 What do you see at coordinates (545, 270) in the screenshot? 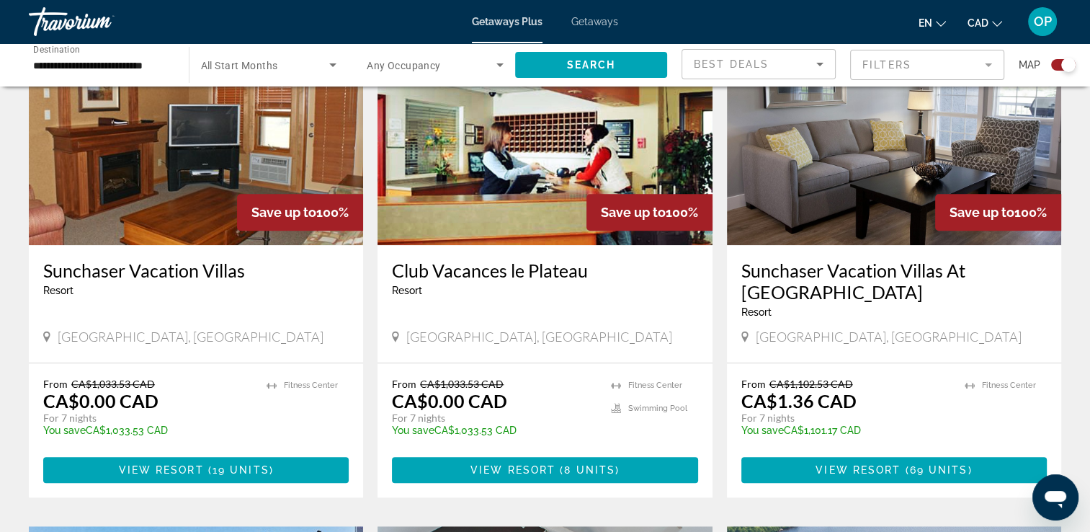
I see `h3: Club Vacances le Plateau` at bounding box center [545, 270].